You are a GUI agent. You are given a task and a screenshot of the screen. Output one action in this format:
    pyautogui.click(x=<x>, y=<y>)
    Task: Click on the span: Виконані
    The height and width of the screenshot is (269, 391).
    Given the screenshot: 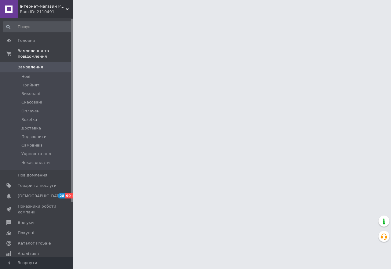 What is the action you would take?
    pyautogui.click(x=31, y=94)
    